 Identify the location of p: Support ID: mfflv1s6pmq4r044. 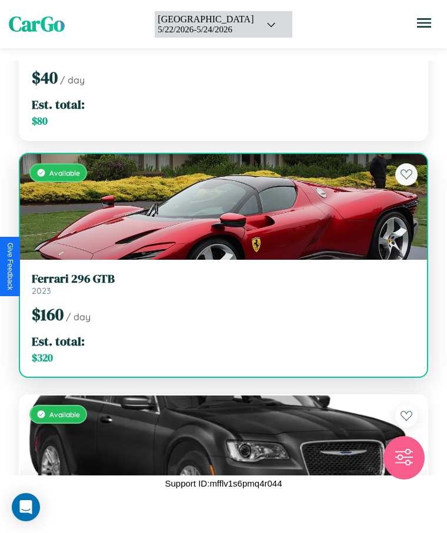
(223, 483).